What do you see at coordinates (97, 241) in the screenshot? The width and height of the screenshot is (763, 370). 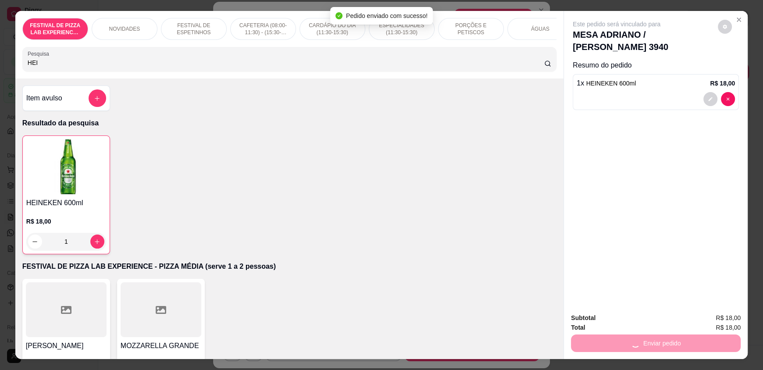 I see `button: increase-product-quantity` at bounding box center [97, 241].